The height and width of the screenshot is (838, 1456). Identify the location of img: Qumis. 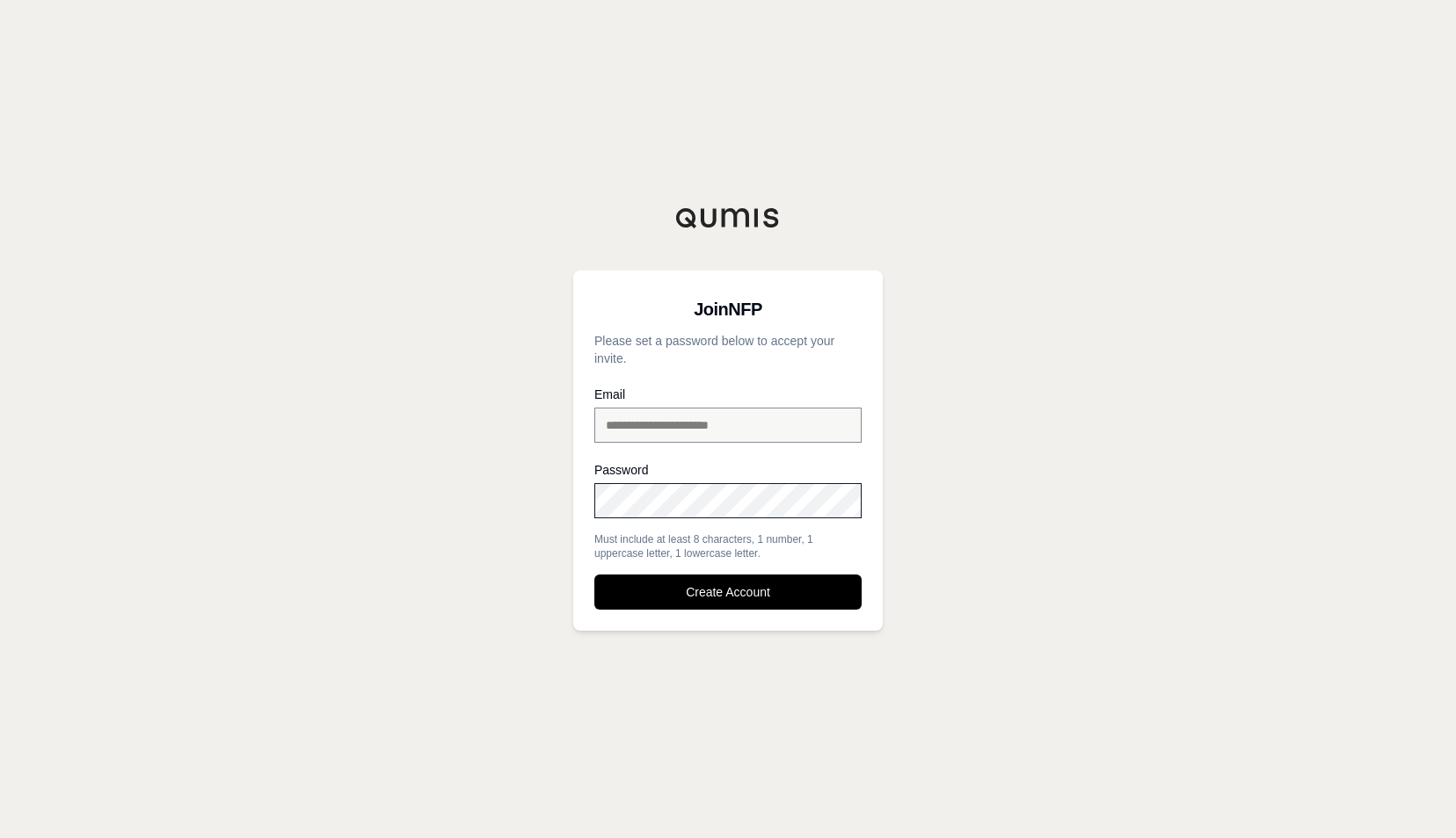
(728, 218).